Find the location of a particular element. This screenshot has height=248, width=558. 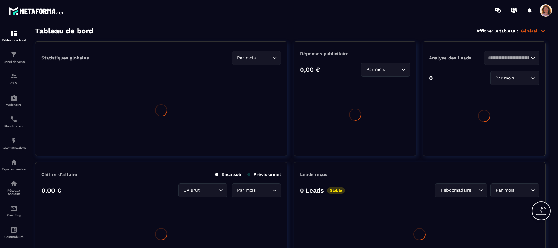

a: formationformationTableau de bord is located at coordinates (14, 36).